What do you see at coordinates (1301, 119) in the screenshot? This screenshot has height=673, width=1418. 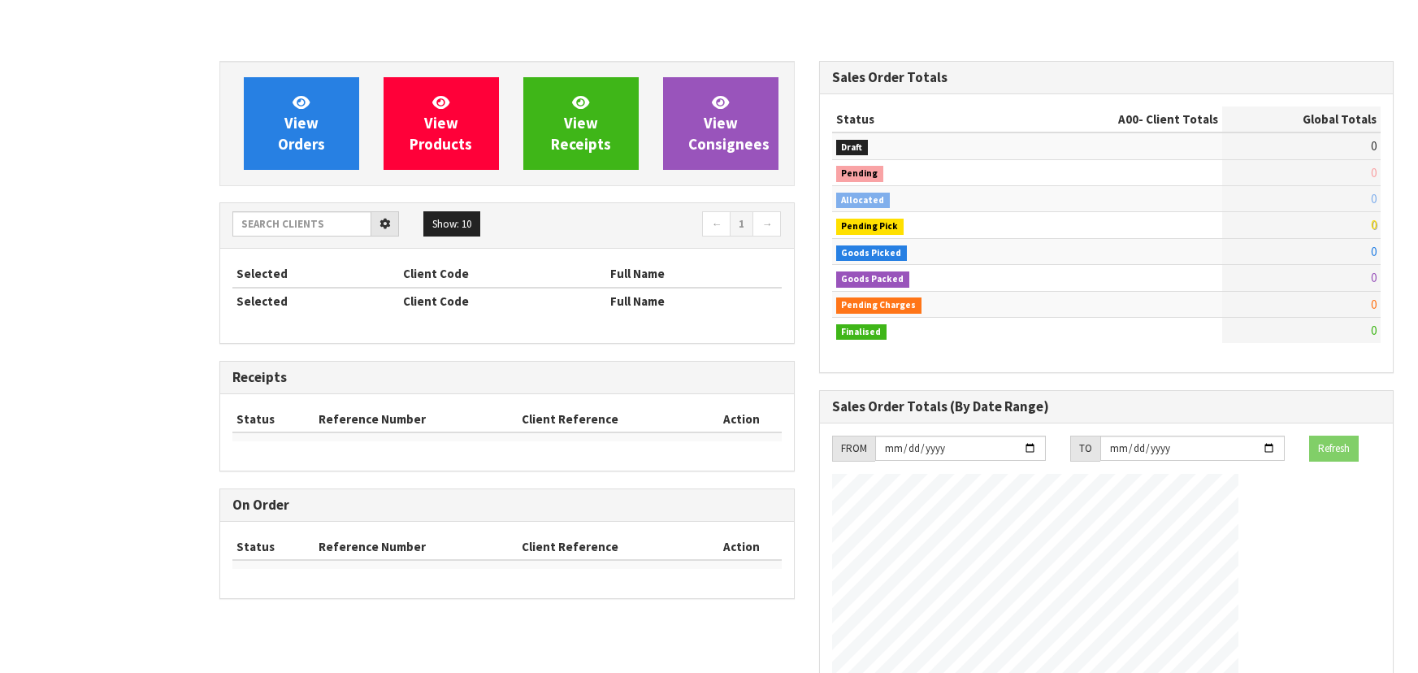 I see `th: Global Totals` at bounding box center [1301, 119].